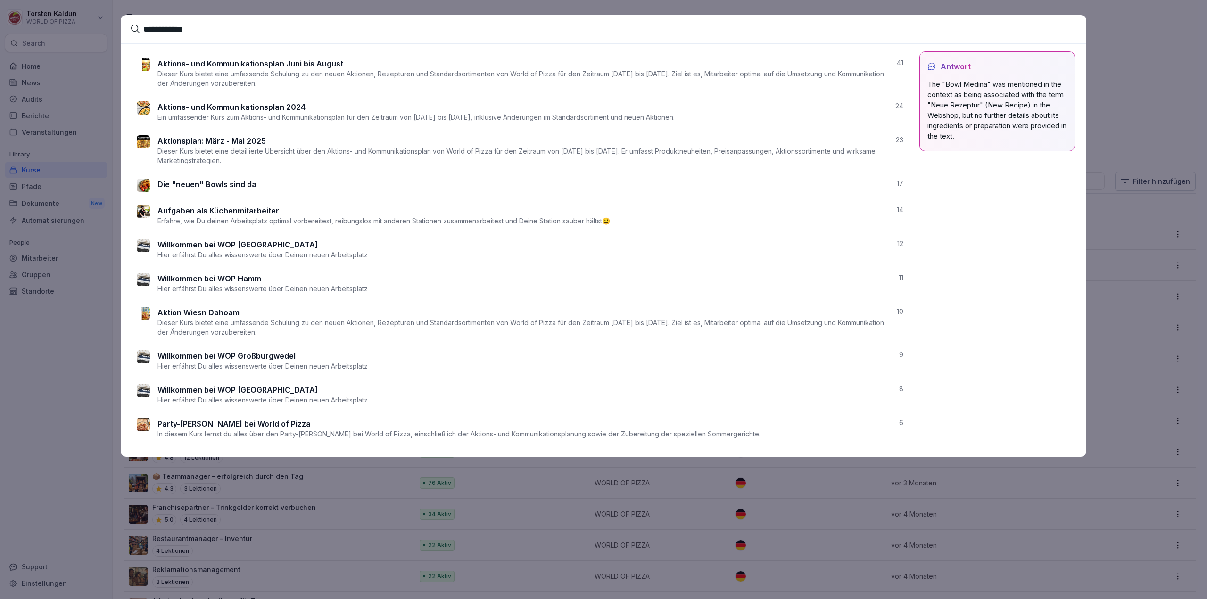 This screenshot has width=1207, height=599. Describe the element at coordinates (250, 64) in the screenshot. I see `p: Aktions- und Kommunikationsplan Juni bis August` at that location.